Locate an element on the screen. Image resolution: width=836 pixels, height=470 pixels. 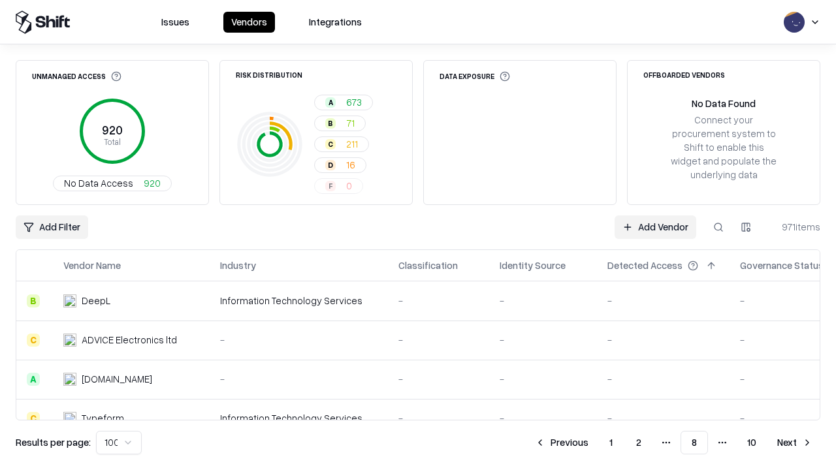
div: ADVICE Electronics ltd is located at coordinates (129, 339).